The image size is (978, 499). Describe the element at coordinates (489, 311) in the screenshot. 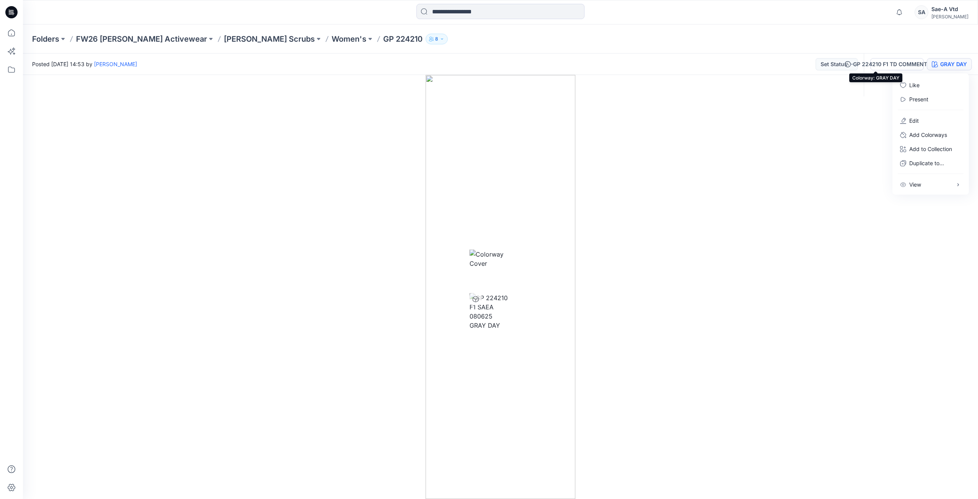

I see `img: GP 224210 F1 SAEA 080625 GRAY DAY` at that location.